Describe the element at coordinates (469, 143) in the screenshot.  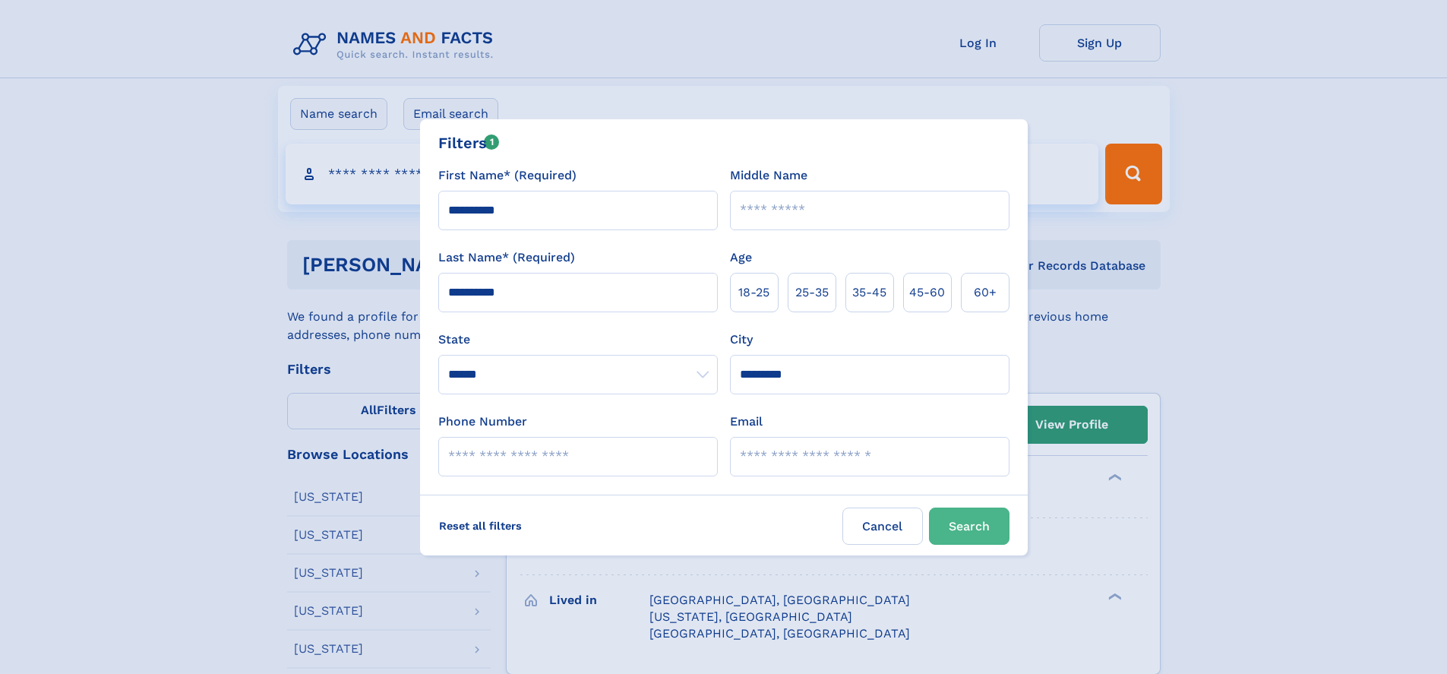
I see `div: Filters` at that location.